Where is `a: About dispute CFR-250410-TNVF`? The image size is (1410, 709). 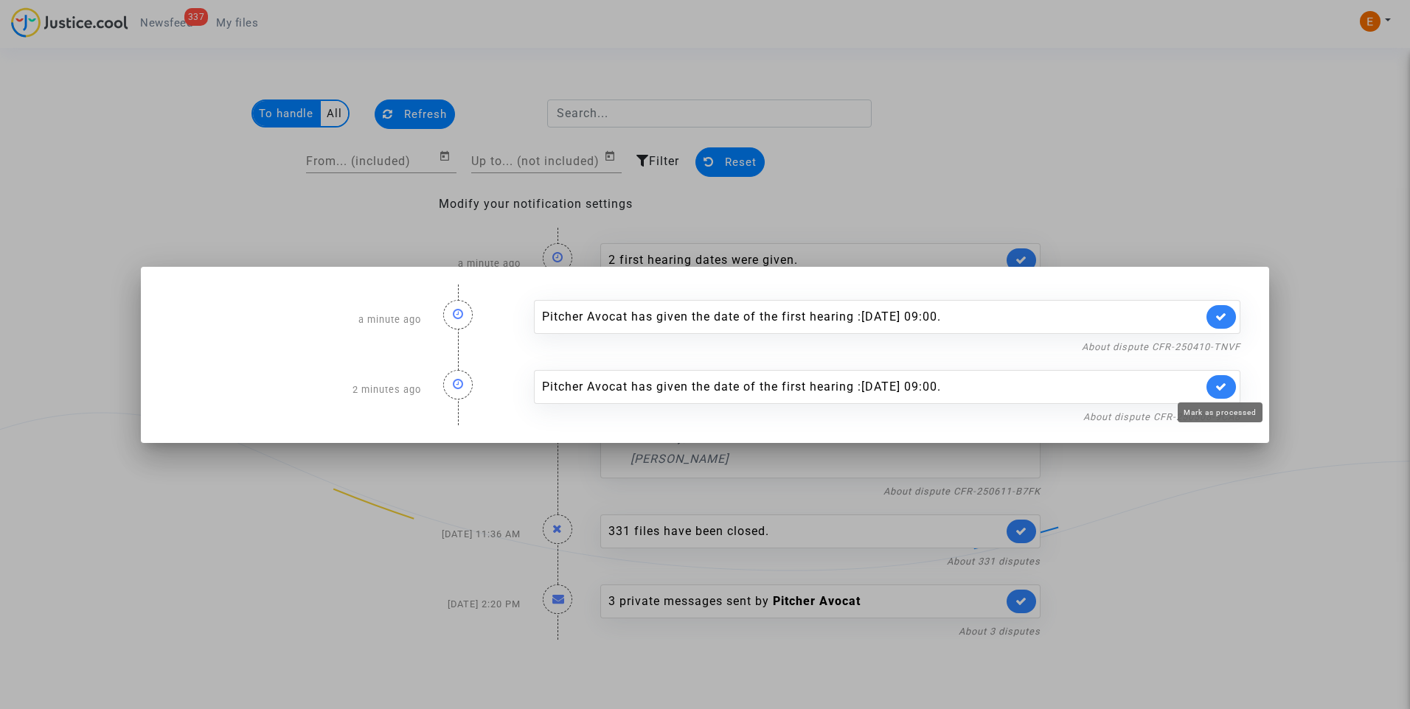
a: About dispute CFR-250410-TNVF is located at coordinates (1160, 347).